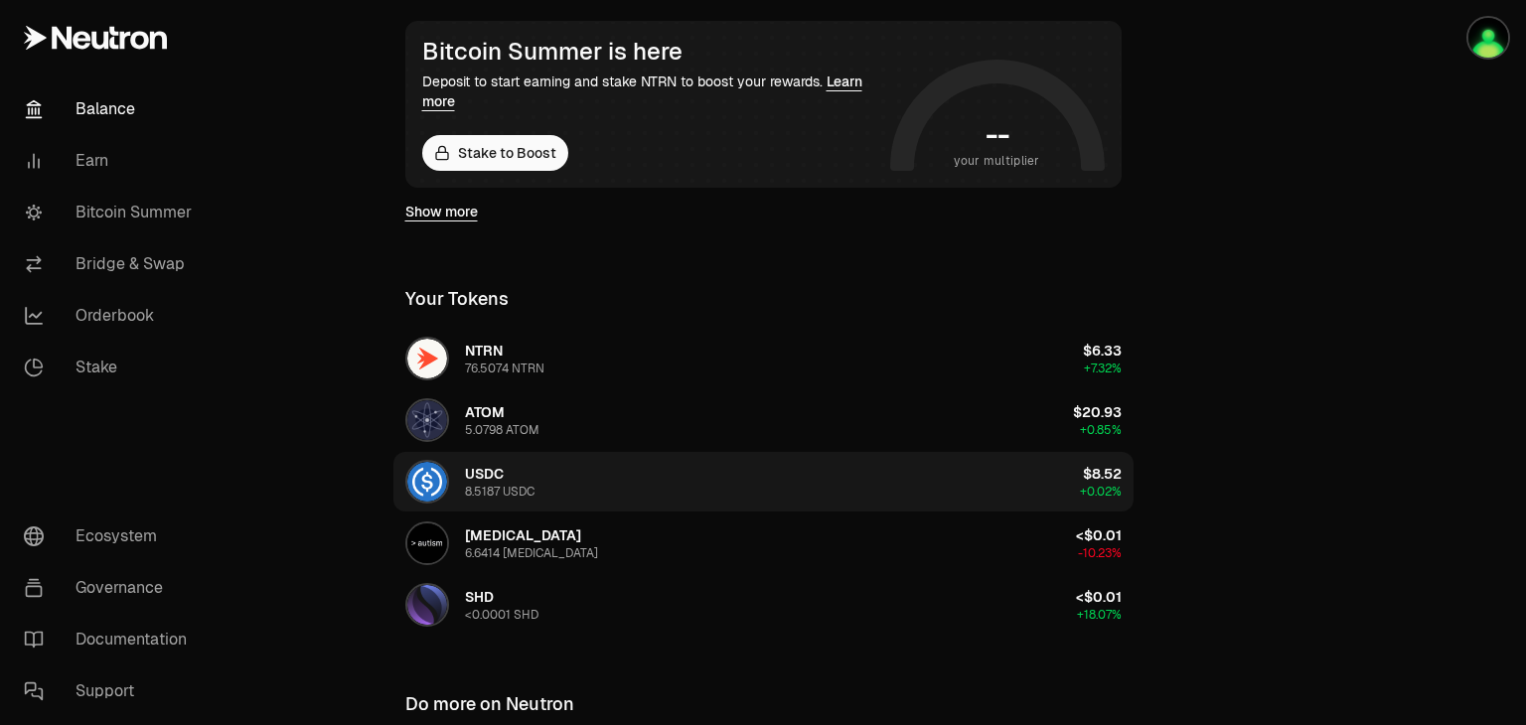 Image resolution: width=1526 pixels, height=725 pixels. I want to click on div: Do more on Neutron, so click(490, 704).